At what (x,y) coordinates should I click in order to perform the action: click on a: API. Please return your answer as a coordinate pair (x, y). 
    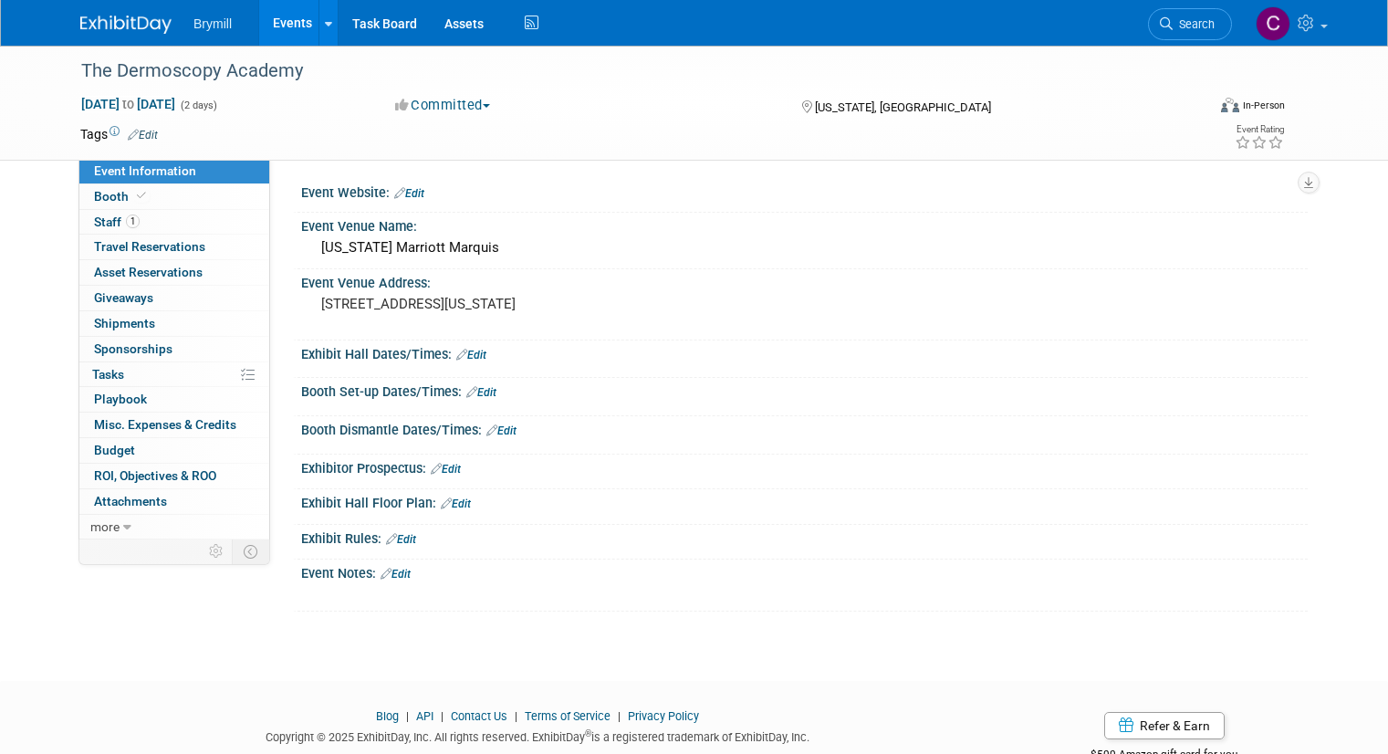
    Looking at the image, I should click on (424, 715).